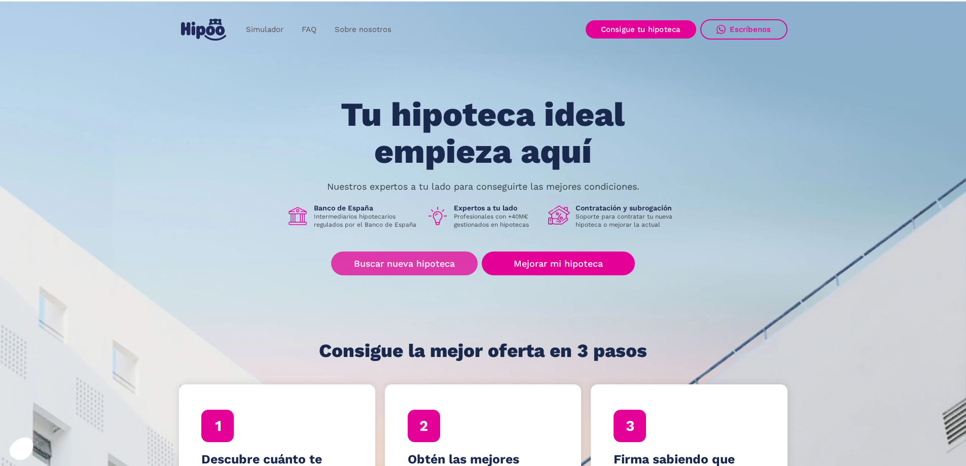 The width and height of the screenshot is (966, 466). What do you see at coordinates (309, 29) in the screenshot?
I see `a: FAQ` at bounding box center [309, 29].